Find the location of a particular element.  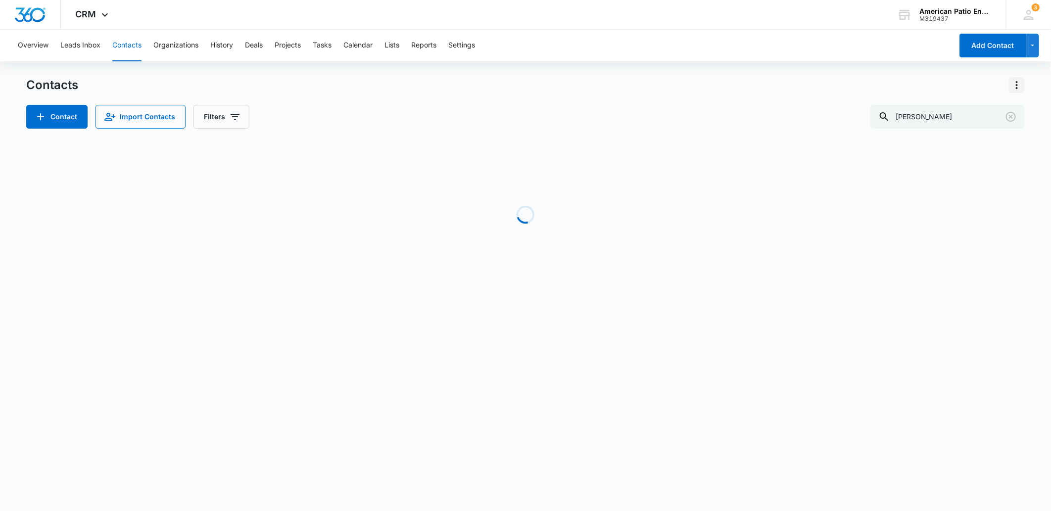

button: Tasks is located at coordinates (322, 46).